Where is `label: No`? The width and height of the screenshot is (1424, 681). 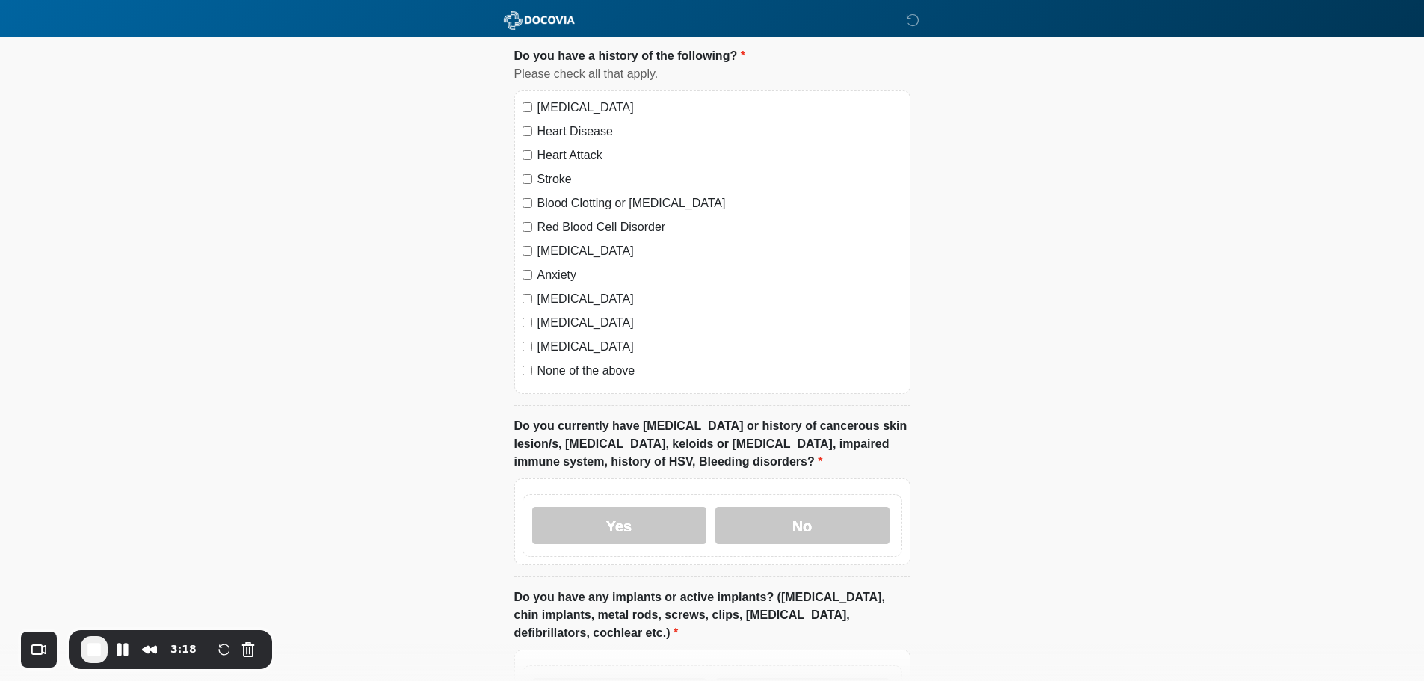 label: No is located at coordinates (802, 525).